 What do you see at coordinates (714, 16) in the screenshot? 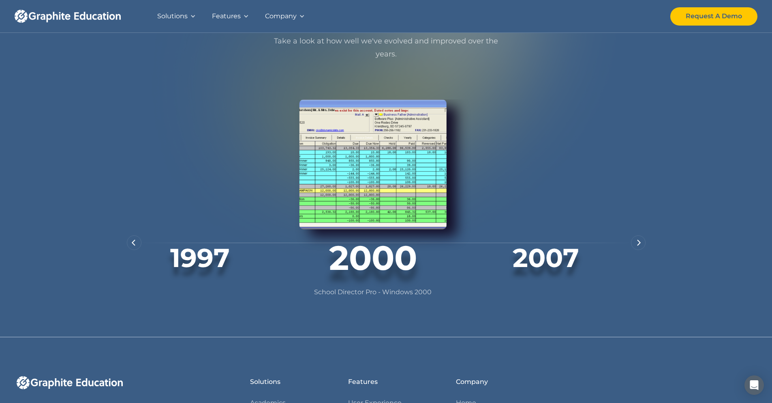
I see `a: Request A Demo` at bounding box center [714, 16].